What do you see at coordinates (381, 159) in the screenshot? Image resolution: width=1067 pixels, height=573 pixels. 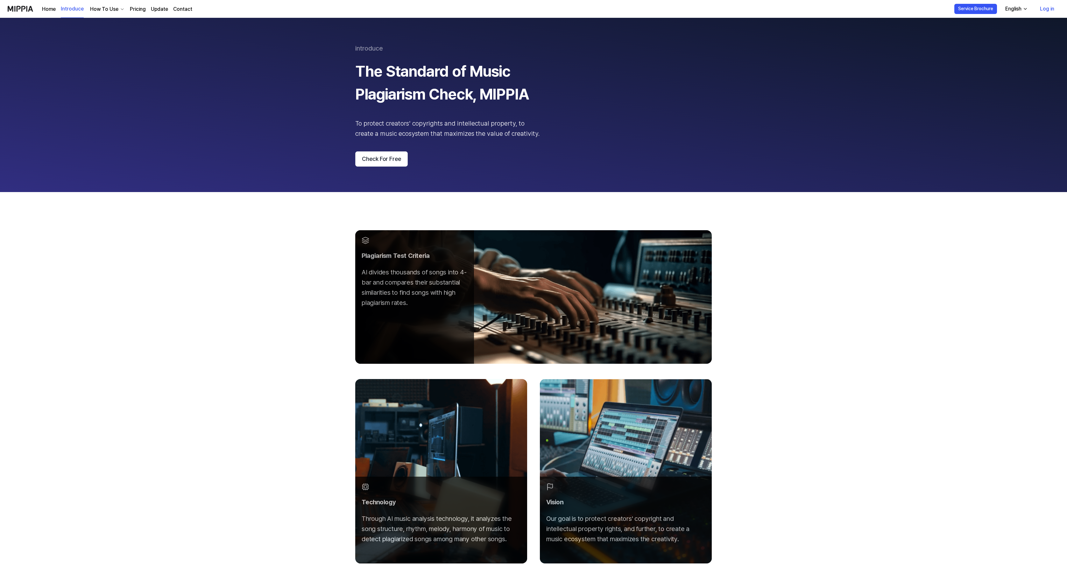 I see `button: Check For Free` at bounding box center [381, 159].